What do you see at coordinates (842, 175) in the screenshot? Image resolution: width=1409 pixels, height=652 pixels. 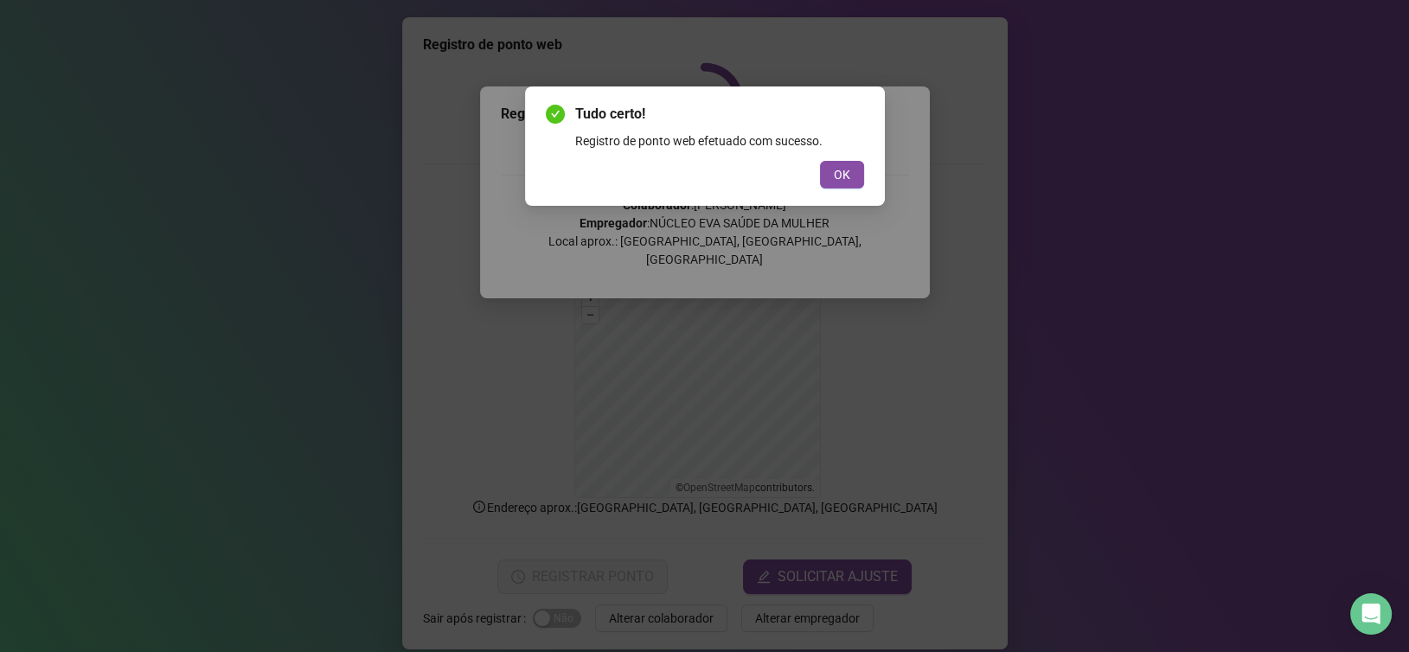 I see `span: OK` at bounding box center [842, 175].